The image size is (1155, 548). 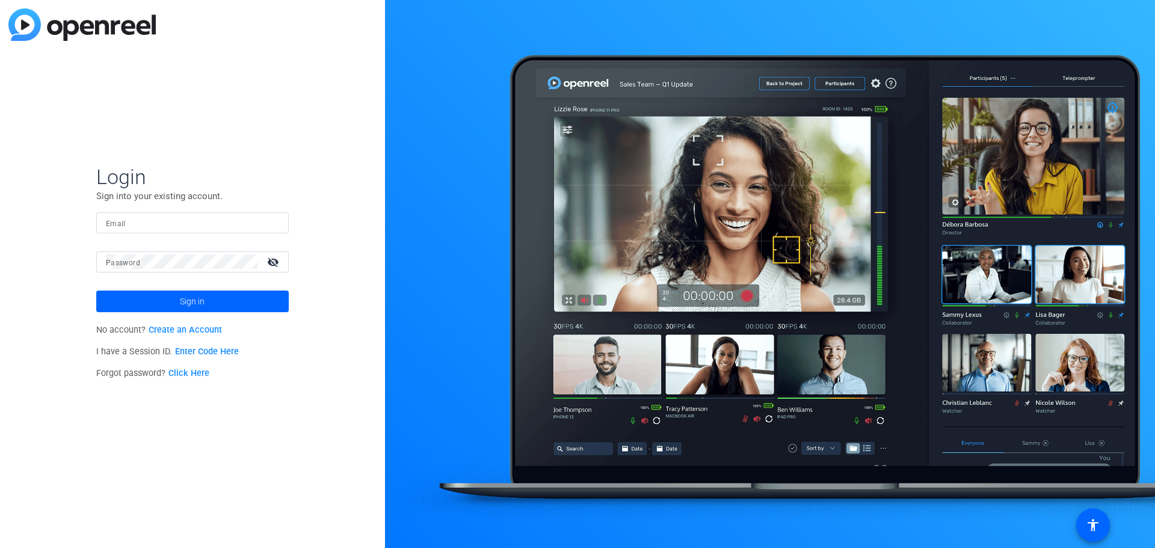 I want to click on button: Sign in, so click(x=193, y=301).